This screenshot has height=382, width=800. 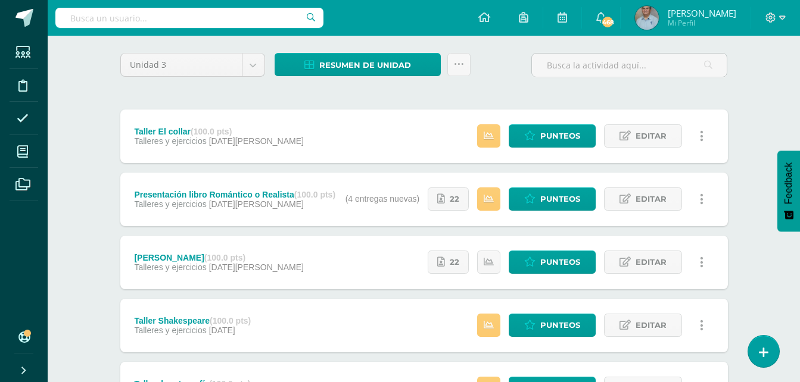 I want to click on a: Unidad 3, so click(x=192, y=65).